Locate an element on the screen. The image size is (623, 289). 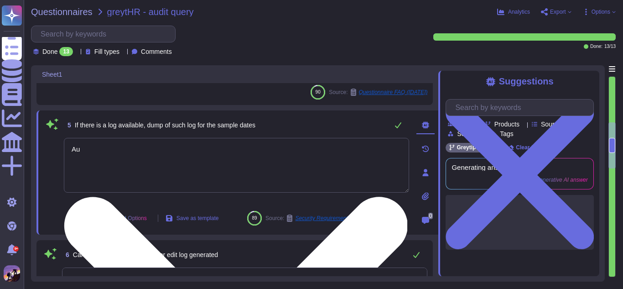
span: Sheet1 is located at coordinates (52, 74).